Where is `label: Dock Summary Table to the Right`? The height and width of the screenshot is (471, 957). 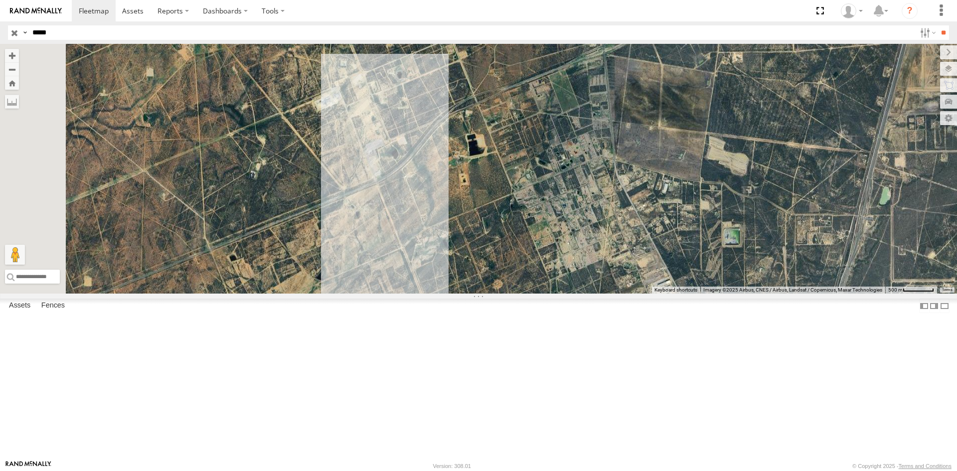
label: Dock Summary Table to the Right is located at coordinates (934, 306).